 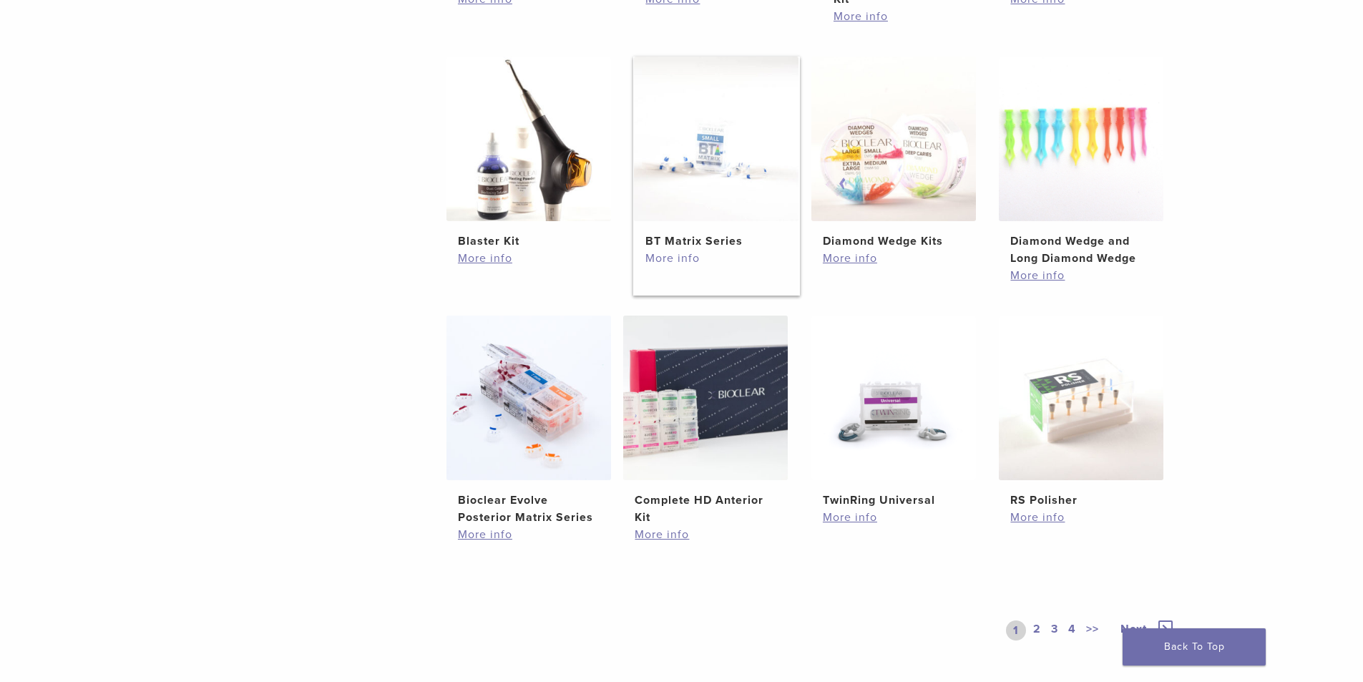 I want to click on img: Complete HD Anterior Kit, so click(x=705, y=398).